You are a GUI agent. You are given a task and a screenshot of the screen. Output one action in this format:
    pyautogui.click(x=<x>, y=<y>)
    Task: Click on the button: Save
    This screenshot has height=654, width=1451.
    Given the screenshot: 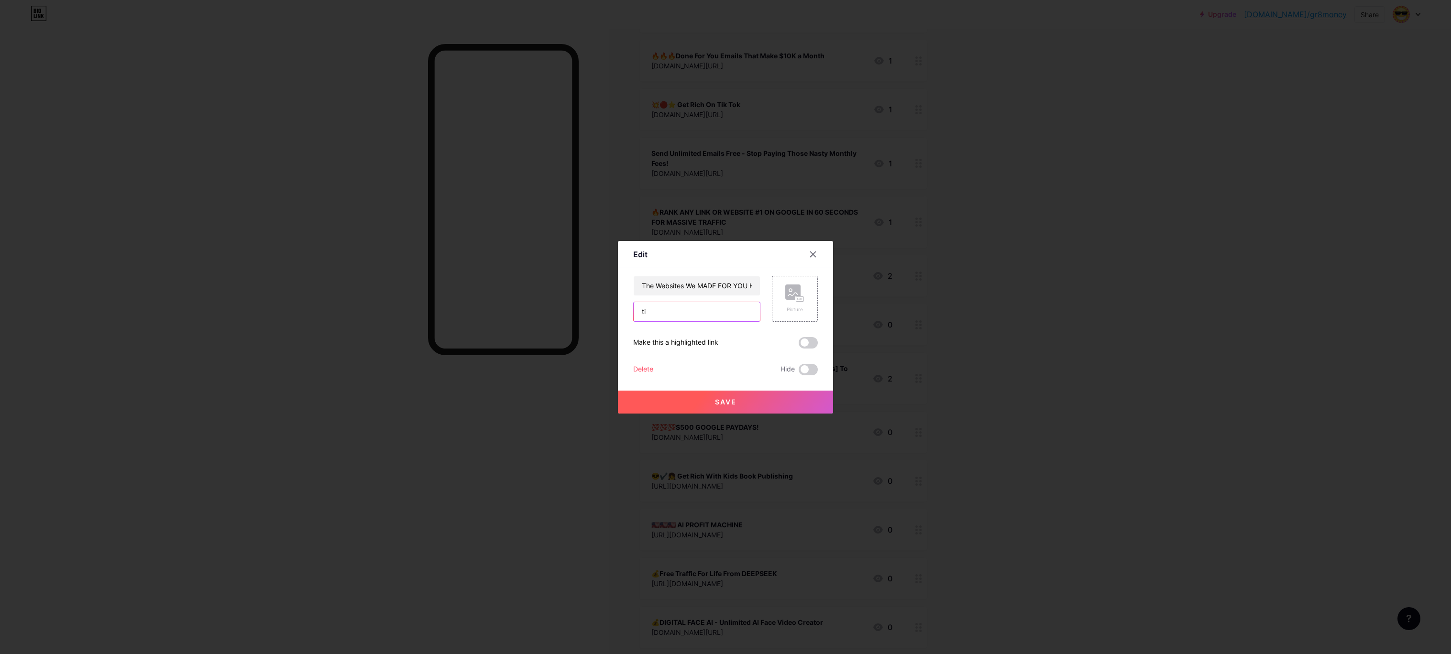 What is the action you would take?
    pyautogui.click(x=725, y=402)
    